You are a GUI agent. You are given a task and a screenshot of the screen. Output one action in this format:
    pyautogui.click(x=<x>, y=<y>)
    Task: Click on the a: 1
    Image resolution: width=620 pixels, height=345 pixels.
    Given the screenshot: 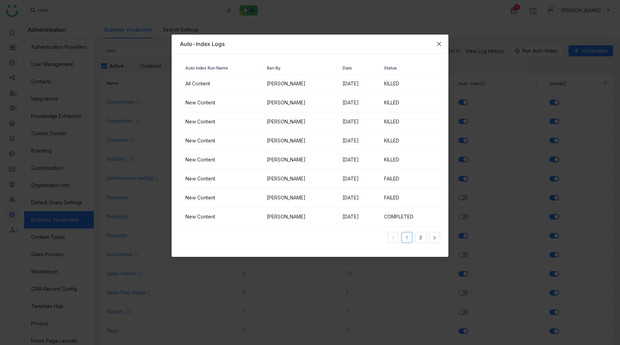 What is the action you would take?
    pyautogui.click(x=407, y=238)
    